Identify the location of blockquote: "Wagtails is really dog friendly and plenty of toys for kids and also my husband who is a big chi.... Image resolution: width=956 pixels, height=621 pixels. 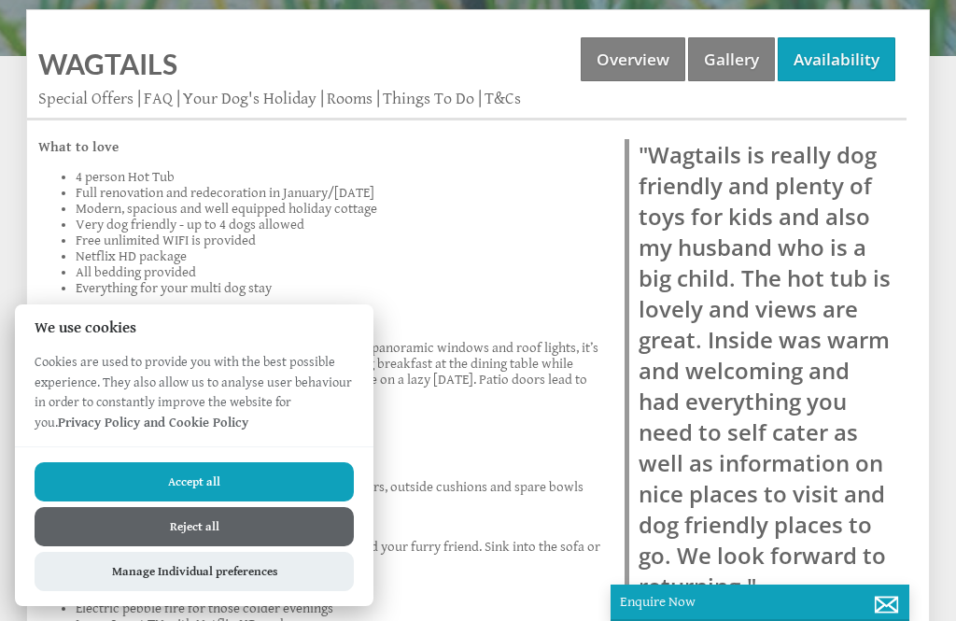
(760, 370).